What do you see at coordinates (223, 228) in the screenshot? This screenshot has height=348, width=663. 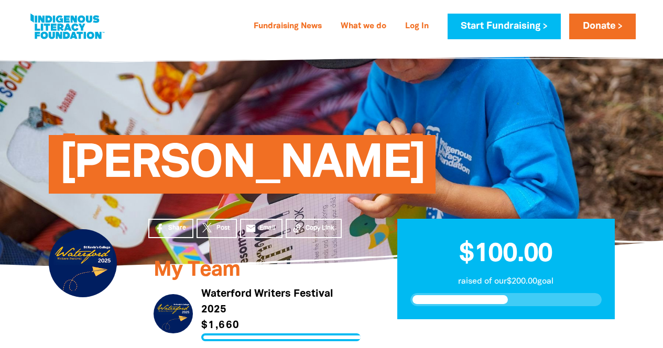 I see `span: Post` at bounding box center [223, 228].